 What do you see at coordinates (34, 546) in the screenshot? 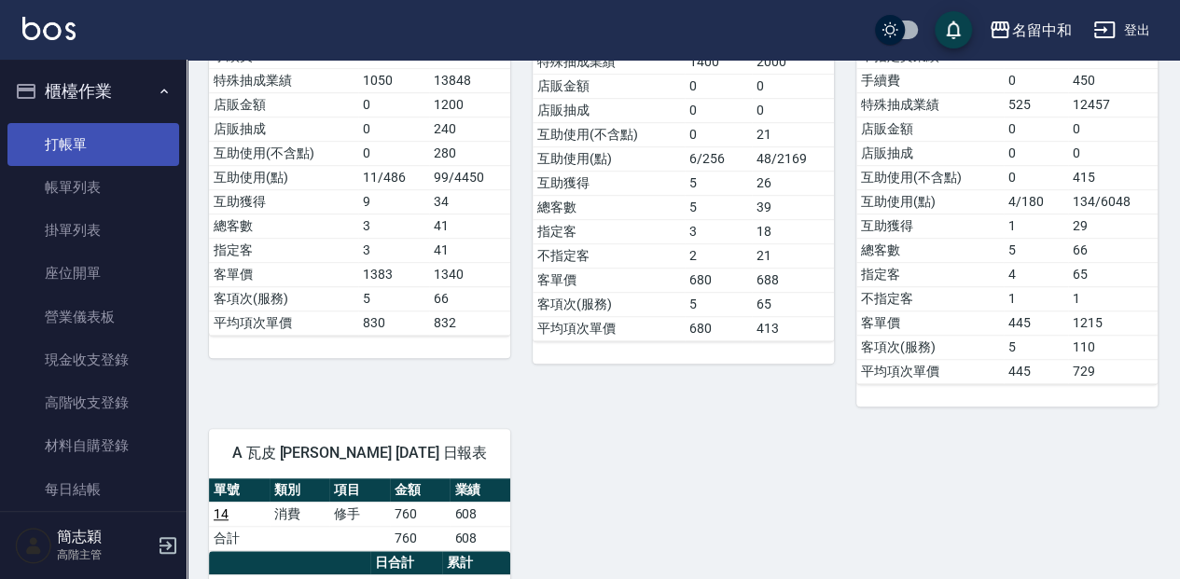
I see `img: Person` at bounding box center [34, 546].